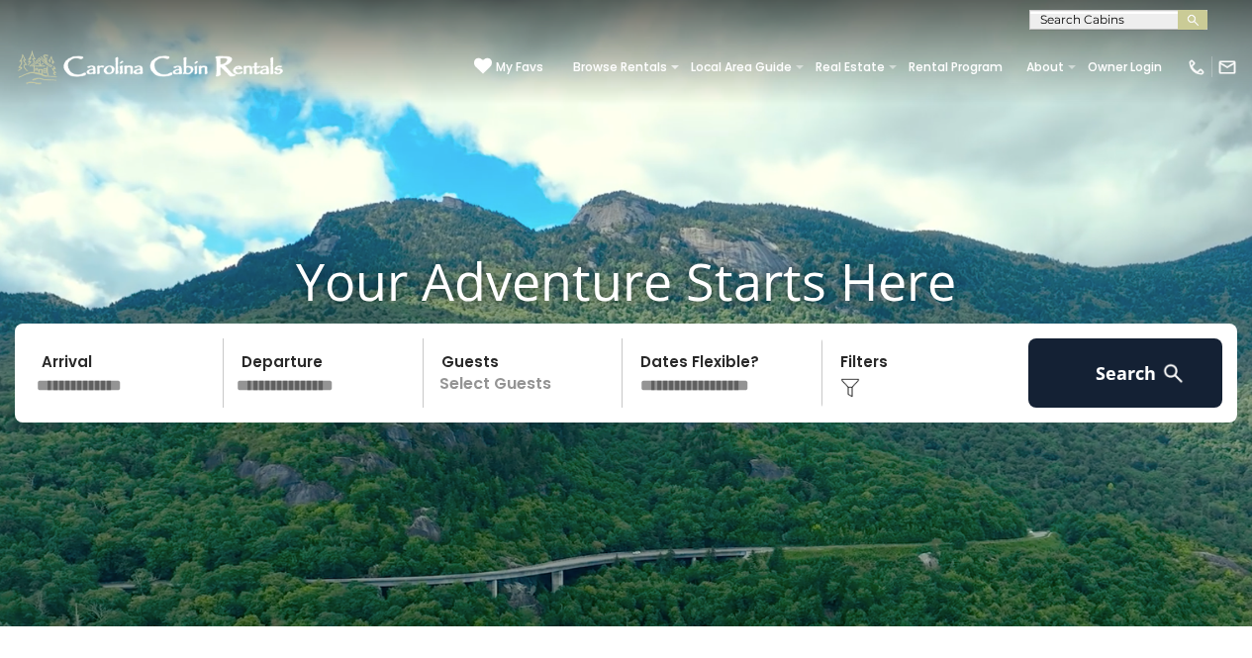 The image size is (1252, 658). What do you see at coordinates (955, 67) in the screenshot?
I see `a: Rental Program` at bounding box center [955, 67].